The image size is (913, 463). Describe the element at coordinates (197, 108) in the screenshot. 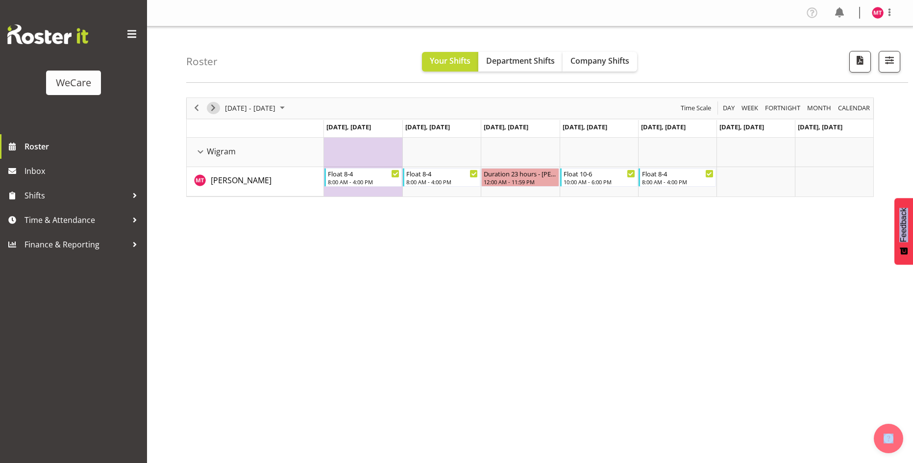

I see `button: Previous` at that location.